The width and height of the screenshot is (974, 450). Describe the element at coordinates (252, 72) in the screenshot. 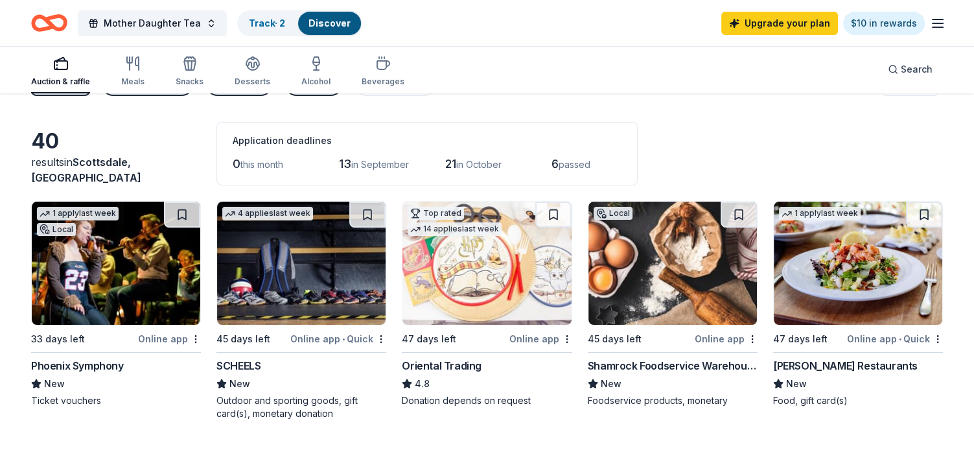

I see `button: Desserts` at that location.